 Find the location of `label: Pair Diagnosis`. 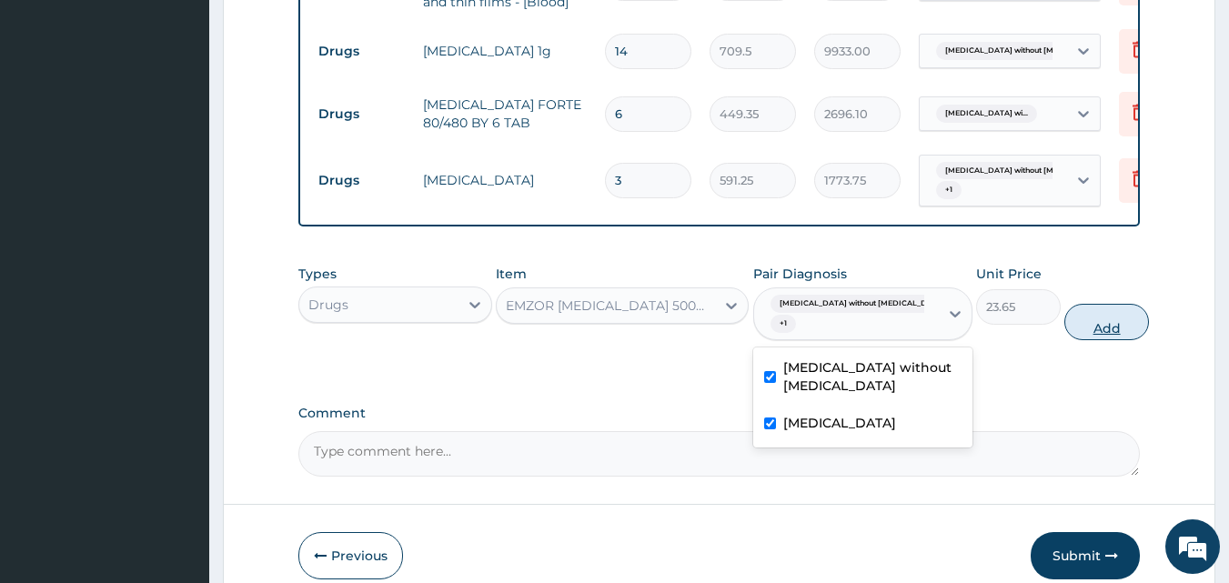

label: Pair Diagnosis is located at coordinates (800, 274).